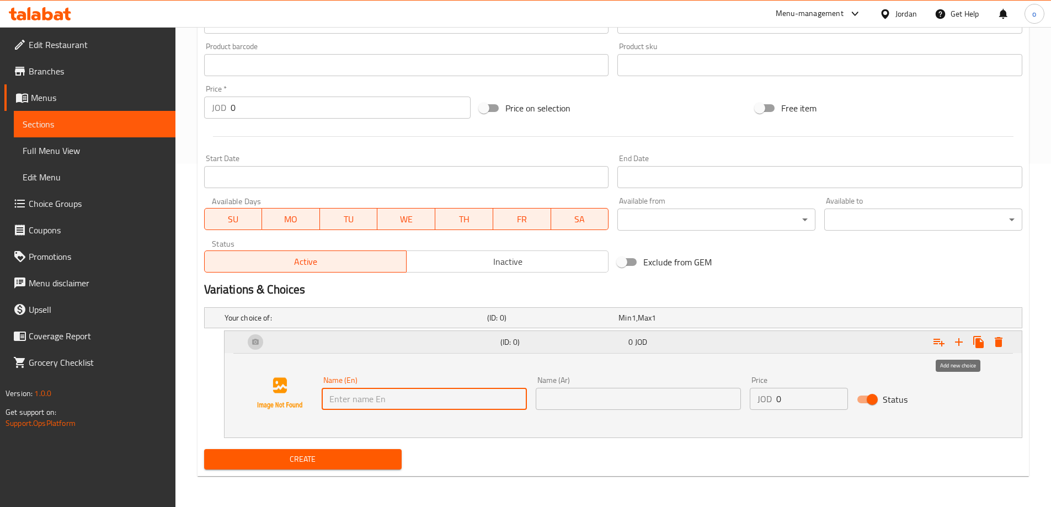  Describe the element at coordinates (98, 71) in the screenshot. I see `span: Branches` at that location.